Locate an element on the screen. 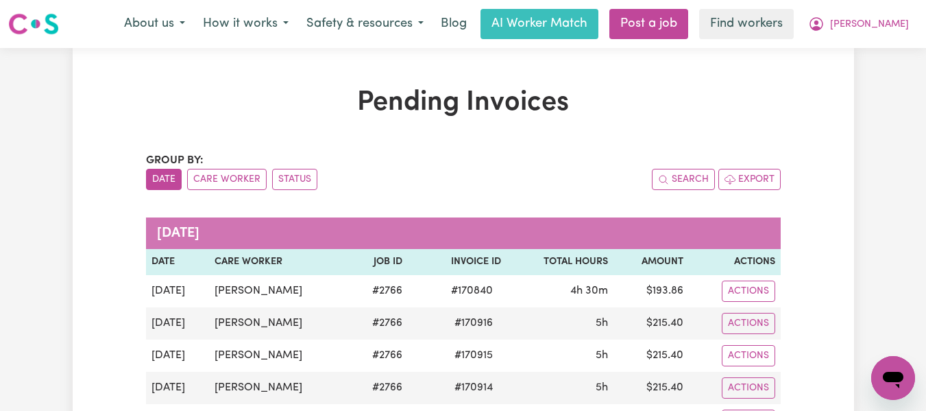 This screenshot has width=926, height=411. th: Job ID is located at coordinates (379, 262).